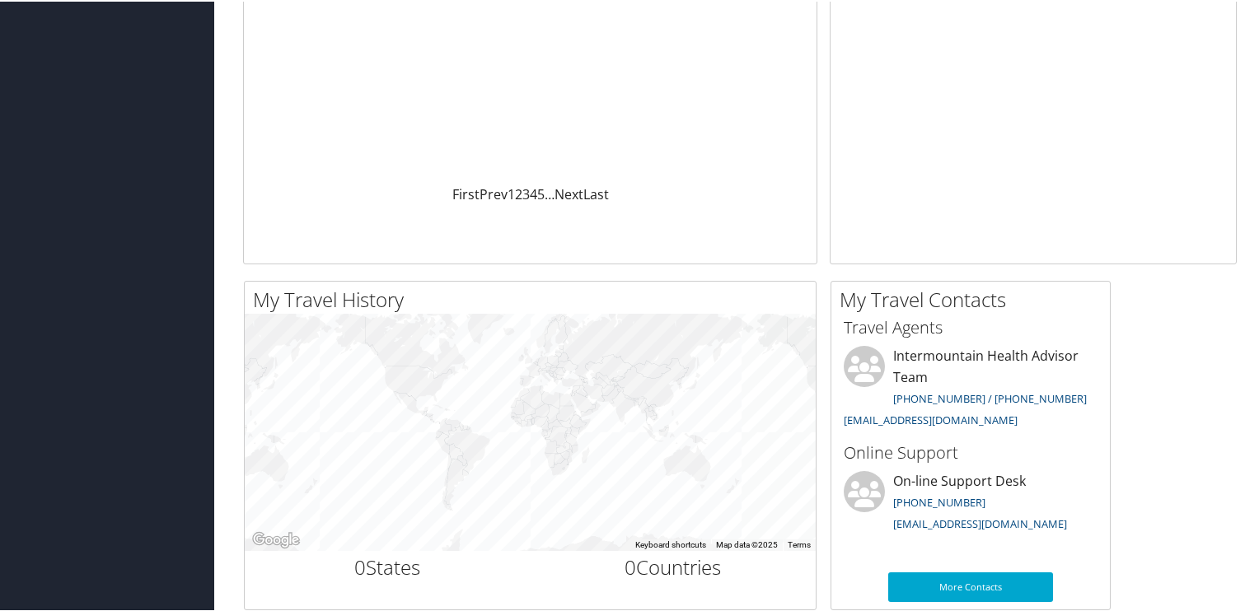  I want to click on h2: My Travel Contacts, so click(975, 298).